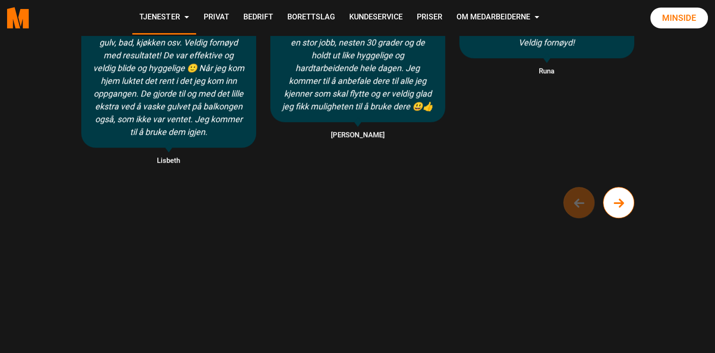  Describe the element at coordinates (216, 17) in the screenshot. I see `a: Privat` at that location.